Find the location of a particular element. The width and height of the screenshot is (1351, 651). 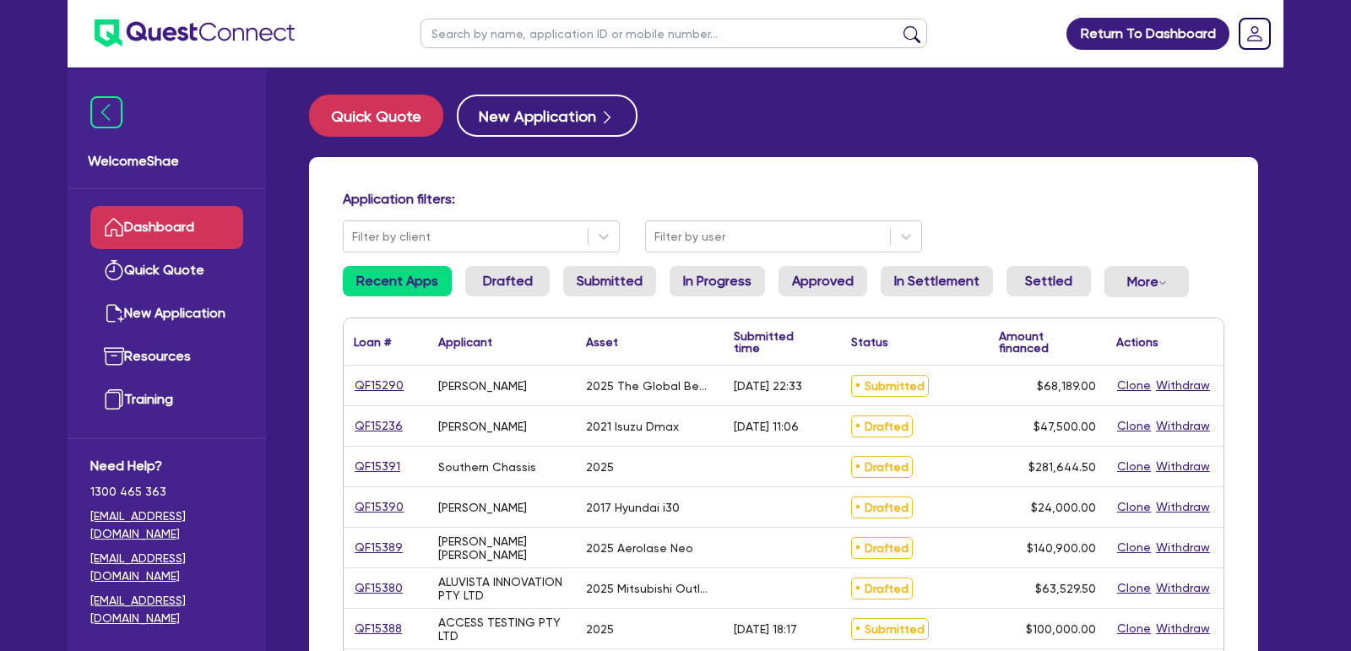

span: Welcome Shae is located at coordinates (166, 161).